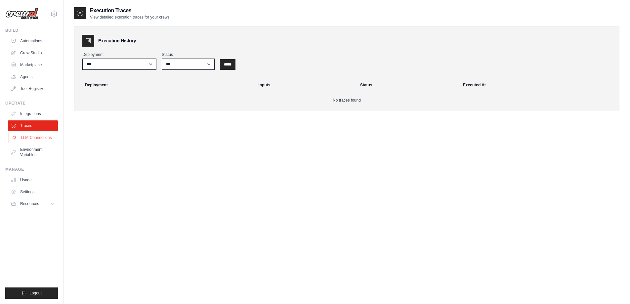 This screenshot has width=630, height=304. What do you see at coordinates (33, 65) in the screenshot?
I see `a: Marketplace` at bounding box center [33, 65].